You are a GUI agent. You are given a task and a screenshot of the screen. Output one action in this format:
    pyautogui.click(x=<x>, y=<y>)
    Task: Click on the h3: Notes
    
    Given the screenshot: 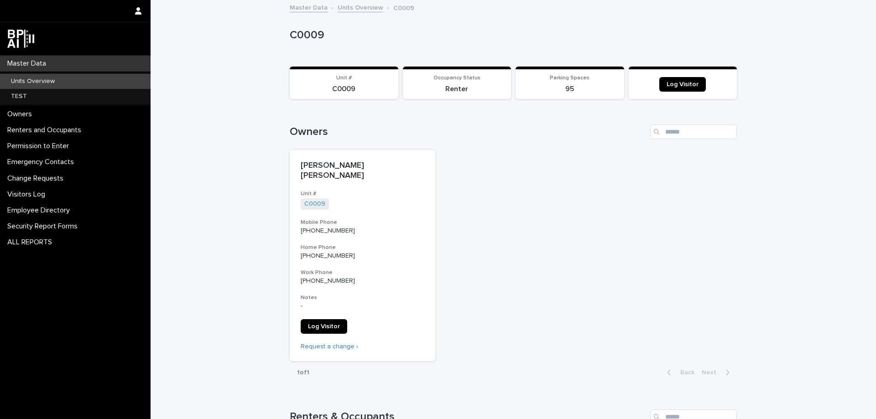 What is the action you would take?
    pyautogui.click(x=362, y=298)
    